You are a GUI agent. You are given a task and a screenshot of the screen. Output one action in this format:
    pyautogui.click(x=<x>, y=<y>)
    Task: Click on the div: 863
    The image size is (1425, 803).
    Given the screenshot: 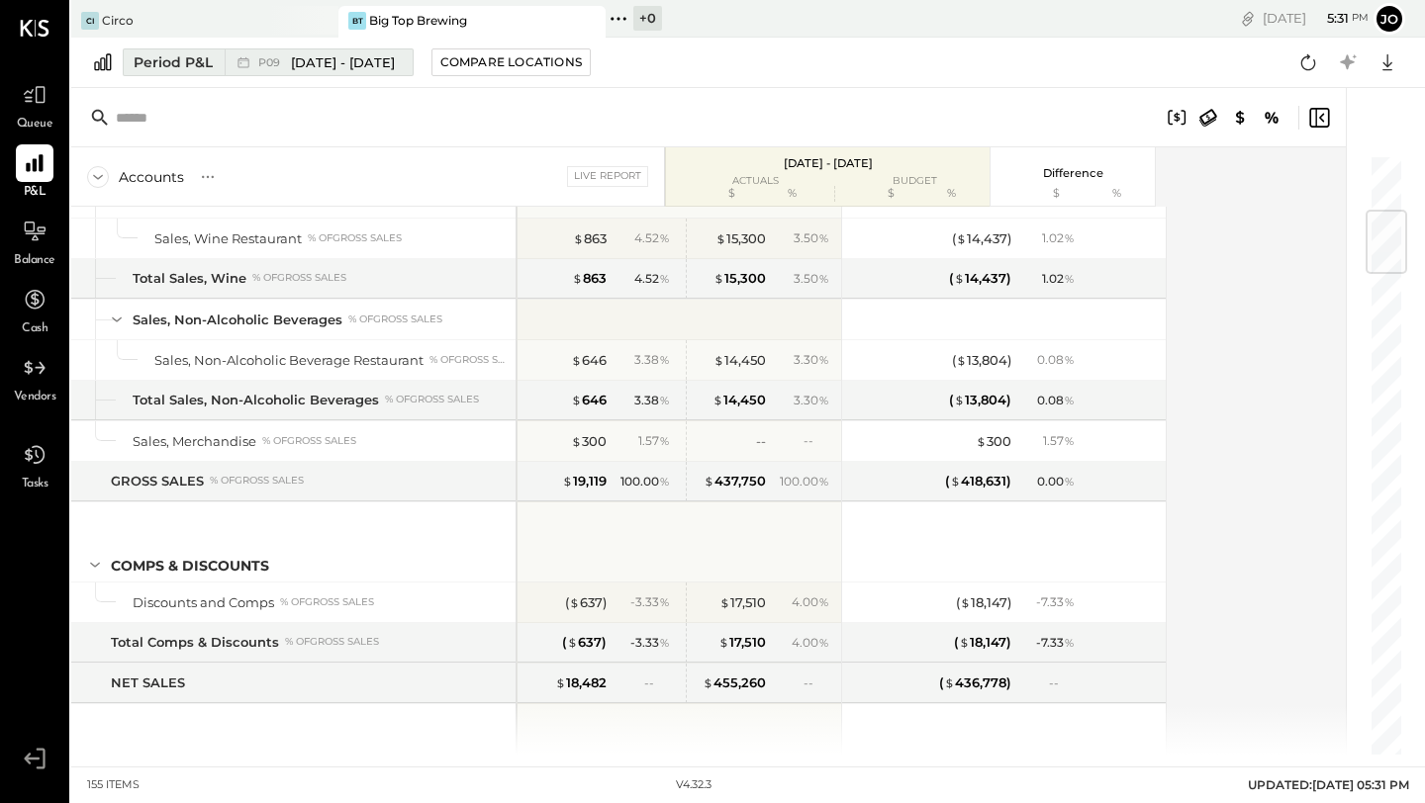 What is the action you would take?
    pyautogui.click(x=590, y=238)
    